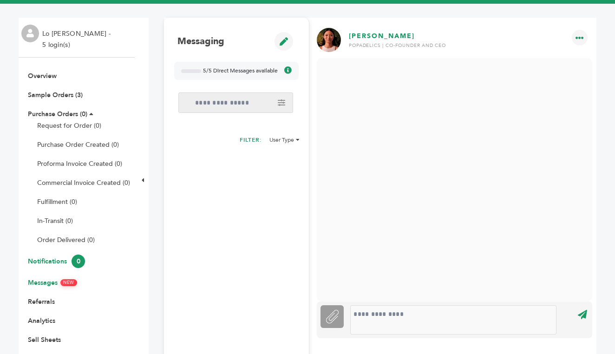  Describe the element at coordinates (44, 340) in the screenshot. I see `a: Sell Sheets` at that location.